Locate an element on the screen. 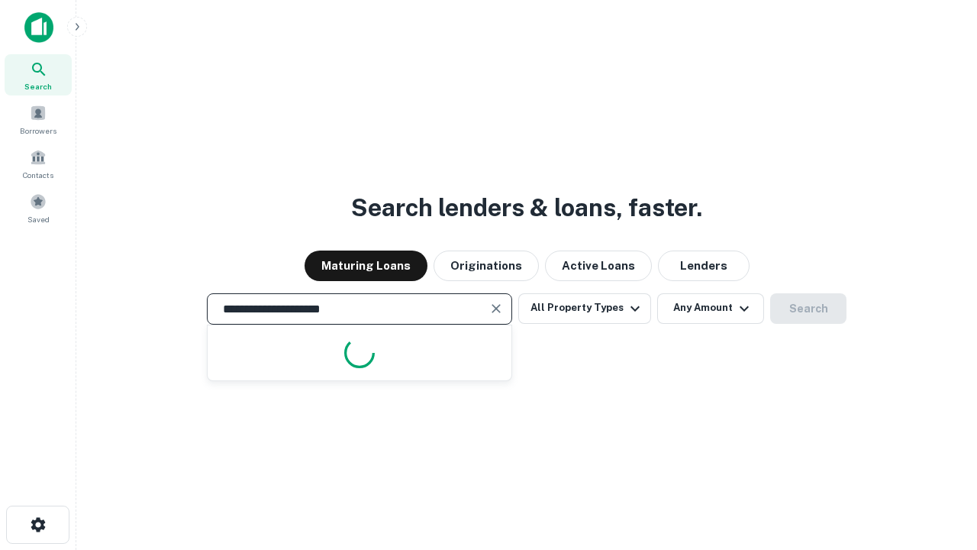 The width and height of the screenshot is (977, 550). button: Active Loans is located at coordinates (598, 266).